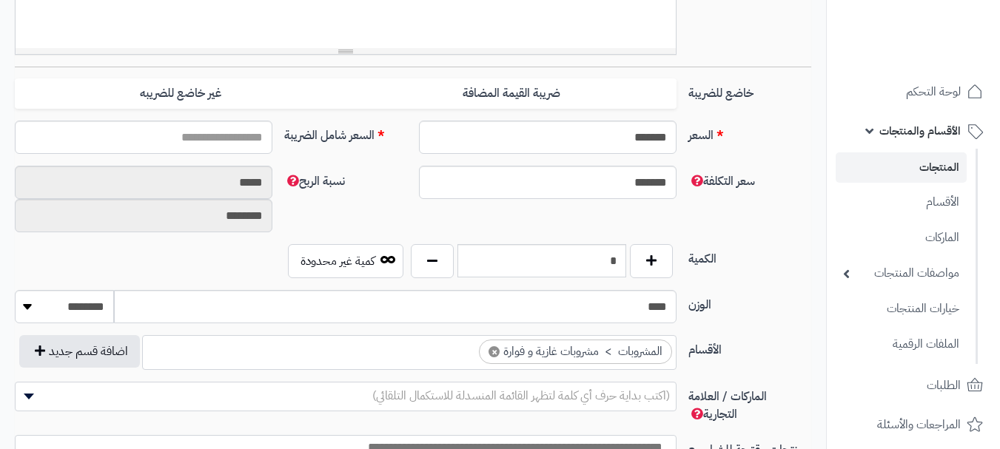 The image size is (1000, 449). I want to click on span: لوحة التحكم, so click(933, 92).